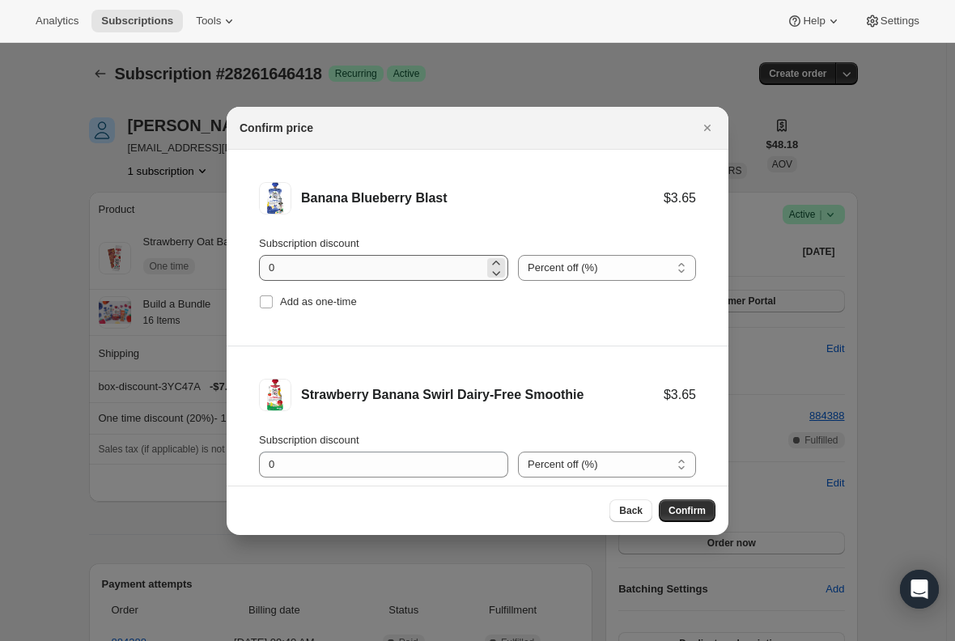 The height and width of the screenshot is (641, 955). I want to click on span: Confirm, so click(687, 511).